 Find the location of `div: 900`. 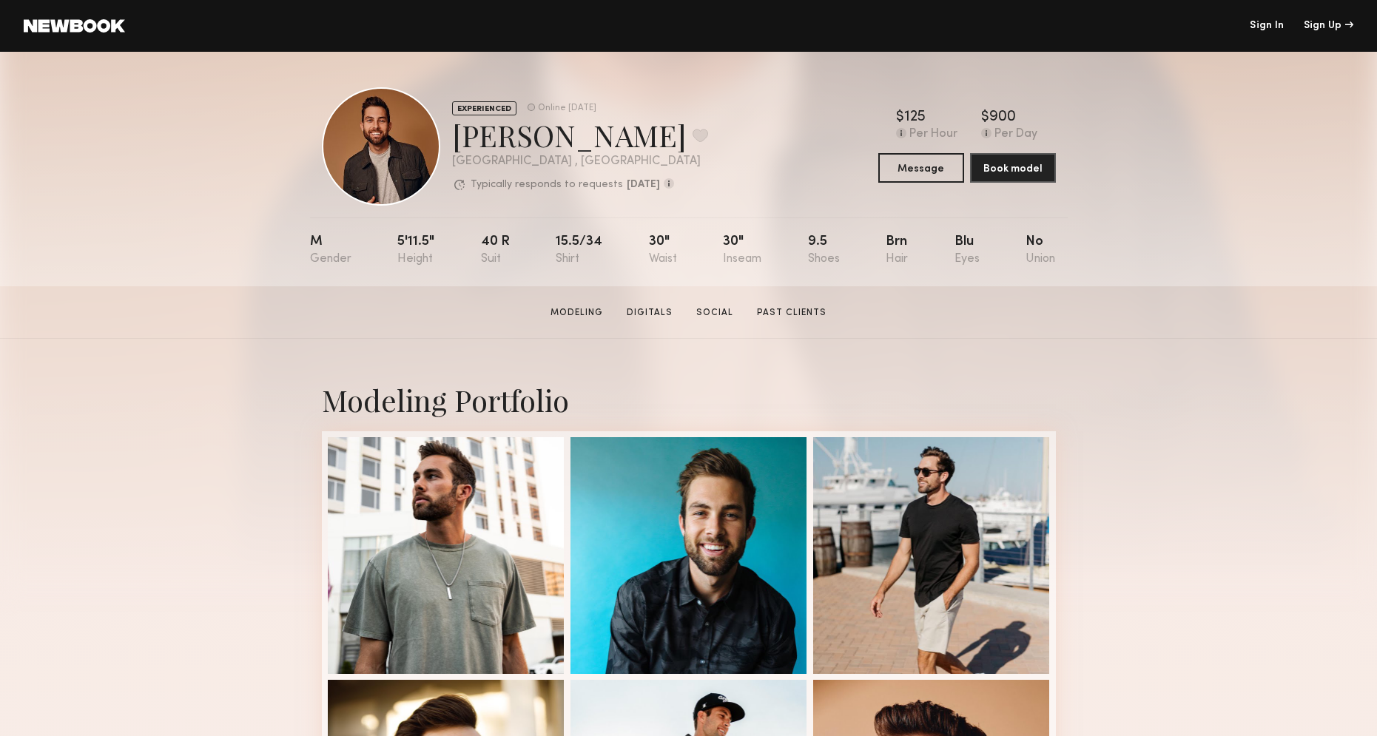

div: 900 is located at coordinates (1003, 118).